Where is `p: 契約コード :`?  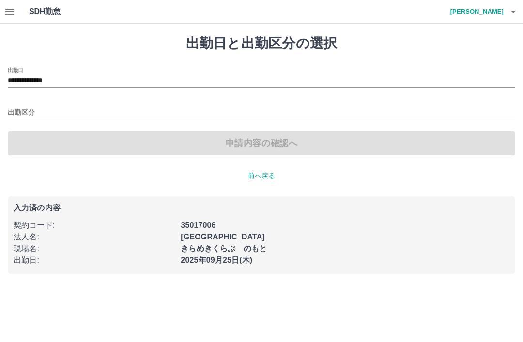
p: 契約コード : is located at coordinates (94, 226).